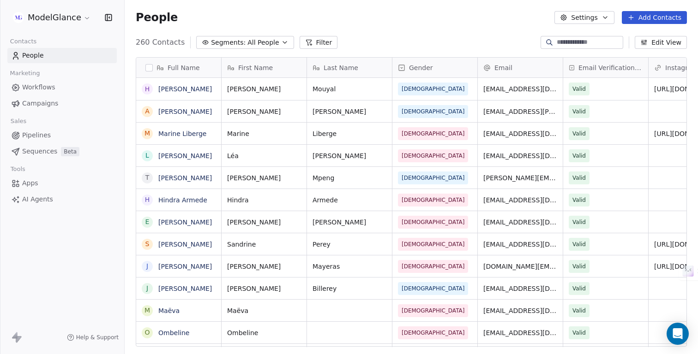  What do you see at coordinates (97, 338) in the screenshot?
I see `span: Help & Support` at bounding box center [97, 338].